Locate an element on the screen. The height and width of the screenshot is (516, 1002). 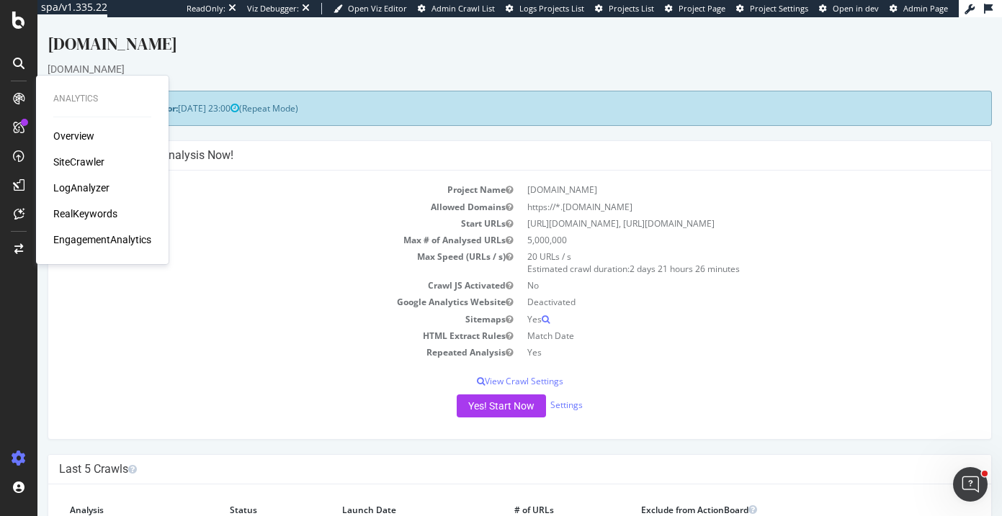
td: 5,000,000 is located at coordinates (713, 222).